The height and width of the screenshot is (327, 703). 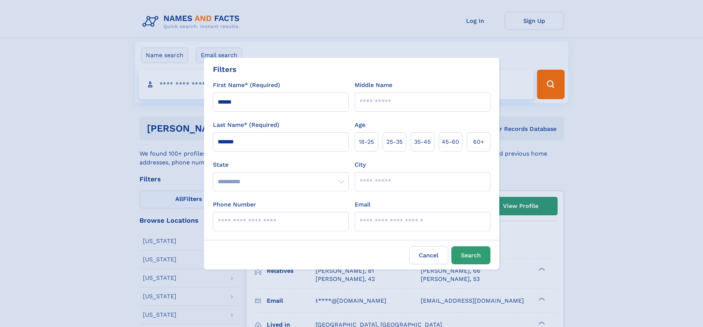 What do you see at coordinates (429, 255) in the screenshot?
I see `label: Cancel` at bounding box center [429, 255].